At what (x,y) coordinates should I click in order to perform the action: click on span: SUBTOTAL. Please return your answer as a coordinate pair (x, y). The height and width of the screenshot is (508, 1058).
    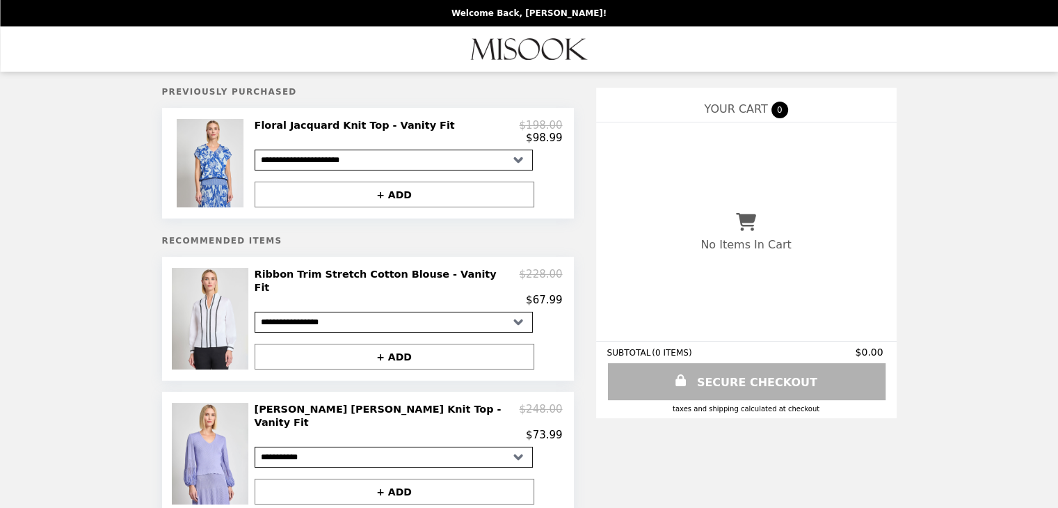
    Looking at the image, I should click on (630, 353).